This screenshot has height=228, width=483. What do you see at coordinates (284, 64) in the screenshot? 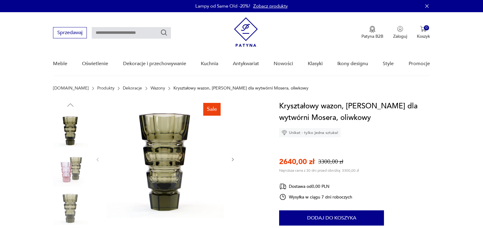
I see `a: Nowości` at bounding box center [284, 64].